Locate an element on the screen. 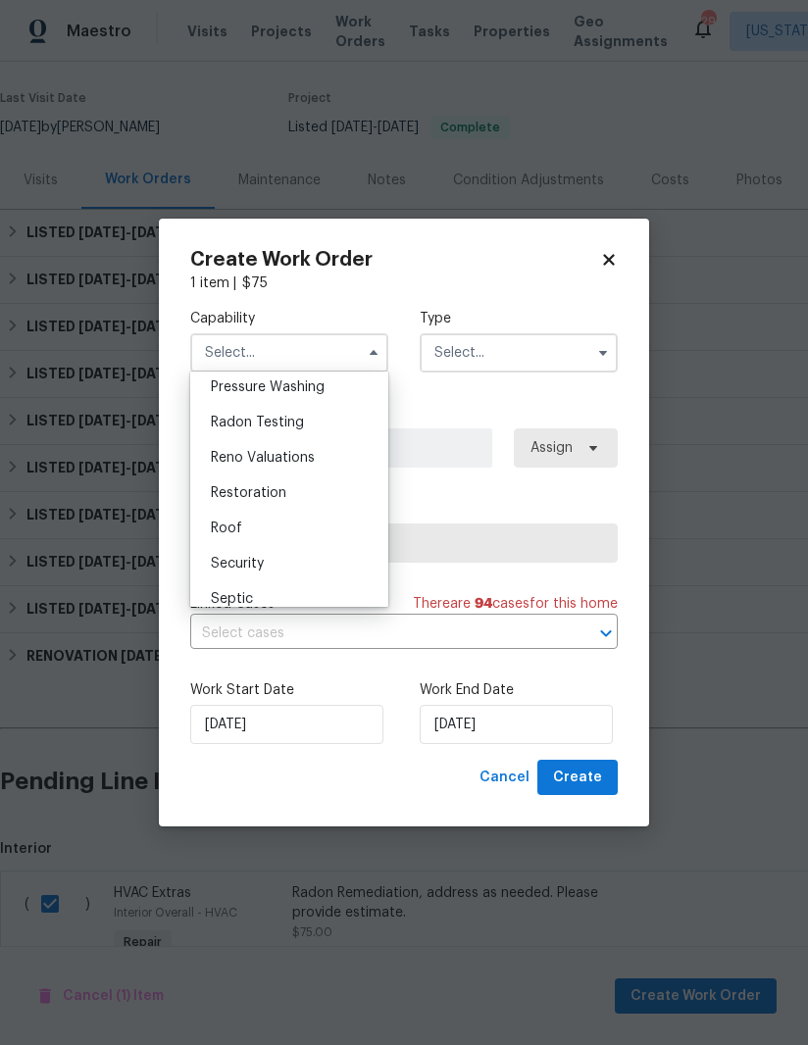 The image size is (808, 1045). span: Security is located at coordinates (237, 564).